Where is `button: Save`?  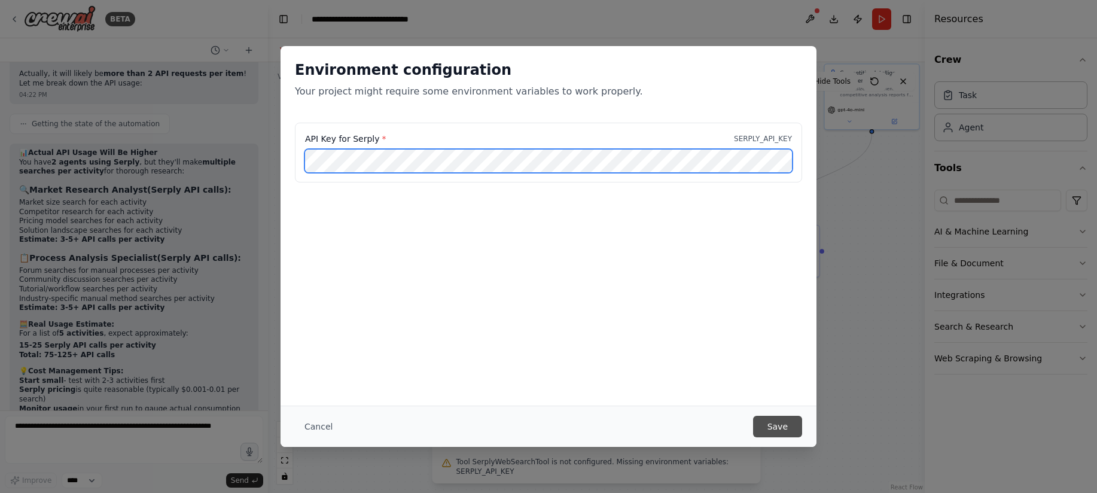 button: Save is located at coordinates (777, 426).